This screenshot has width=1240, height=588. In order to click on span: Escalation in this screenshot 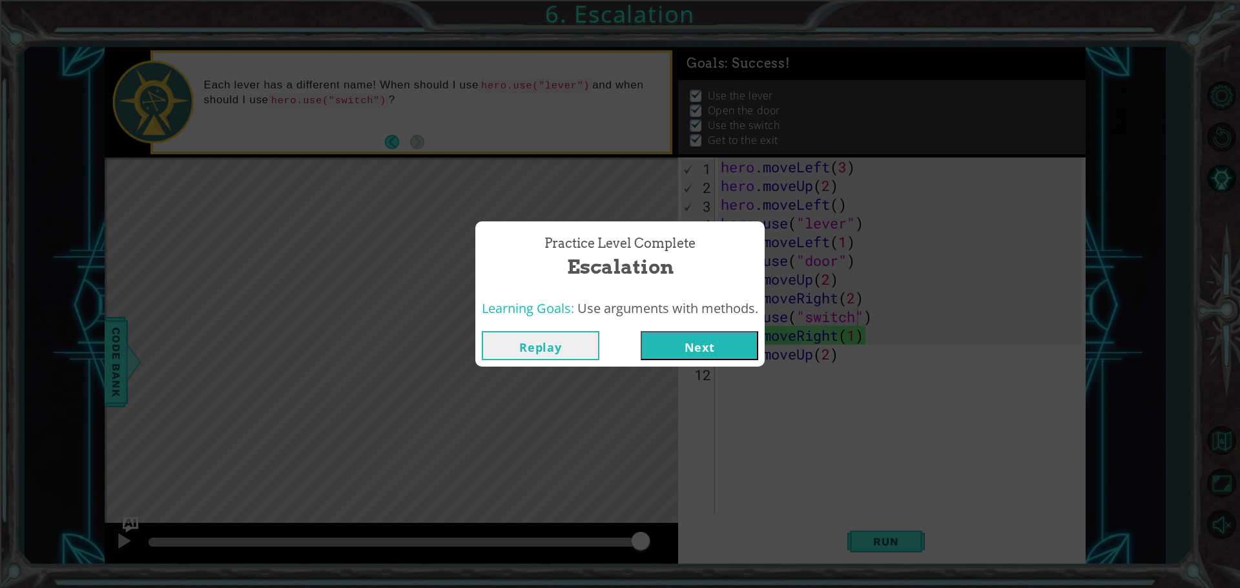, I will do `click(620, 267)`.